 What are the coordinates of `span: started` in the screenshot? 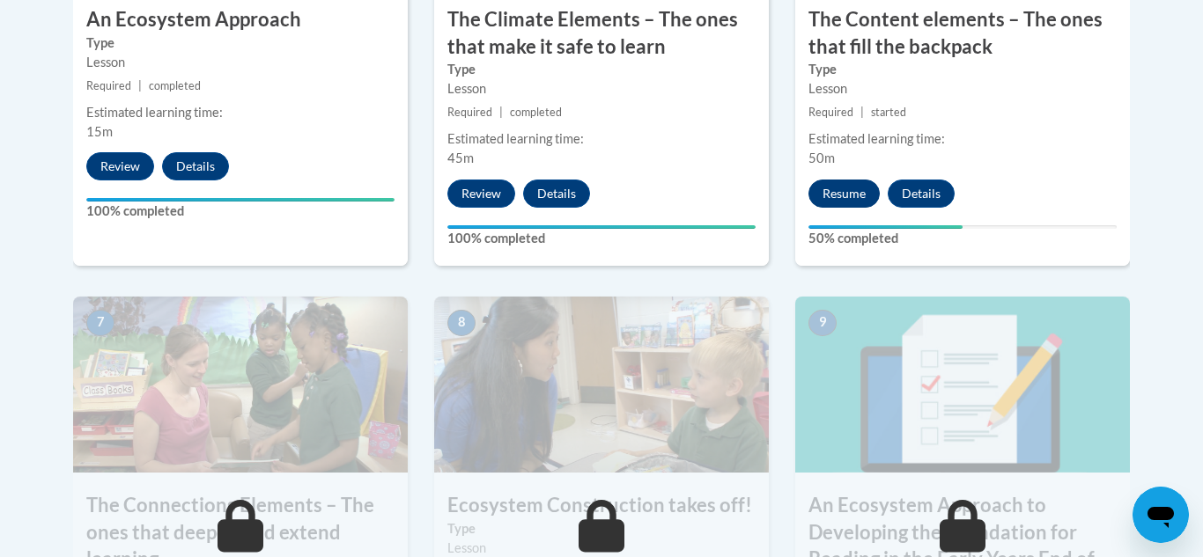 It's located at (888, 112).